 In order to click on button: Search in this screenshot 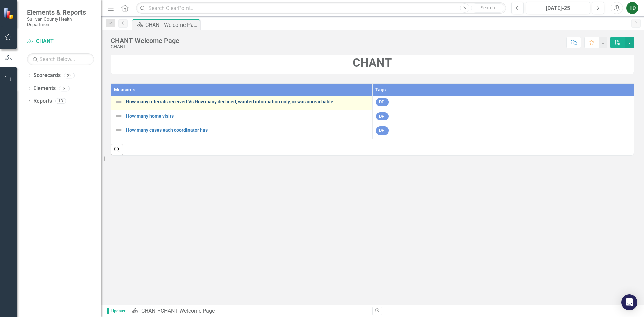, I will do `click(488, 8)`.